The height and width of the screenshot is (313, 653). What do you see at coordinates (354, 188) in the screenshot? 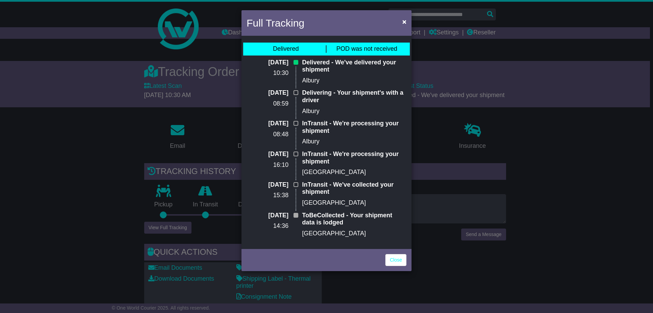
I see `p: InTransit - We've collected your shipment` at bounding box center [354, 188].